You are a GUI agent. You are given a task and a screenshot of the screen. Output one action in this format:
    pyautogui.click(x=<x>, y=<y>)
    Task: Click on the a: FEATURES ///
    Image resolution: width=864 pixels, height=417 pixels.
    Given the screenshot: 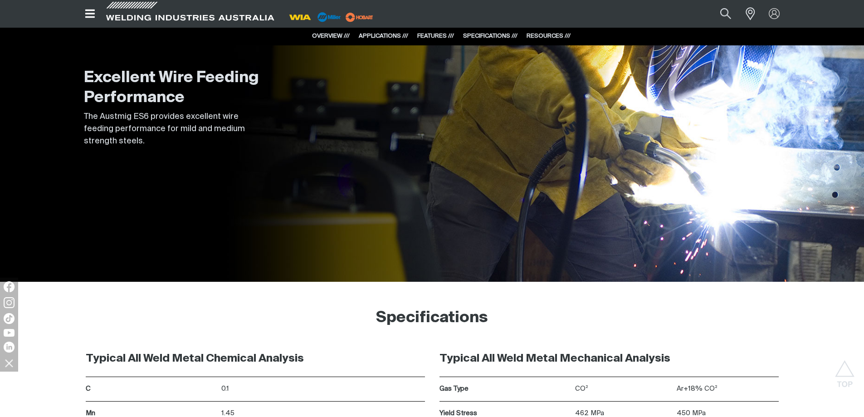 What is the action you would take?
    pyautogui.click(x=435, y=36)
    